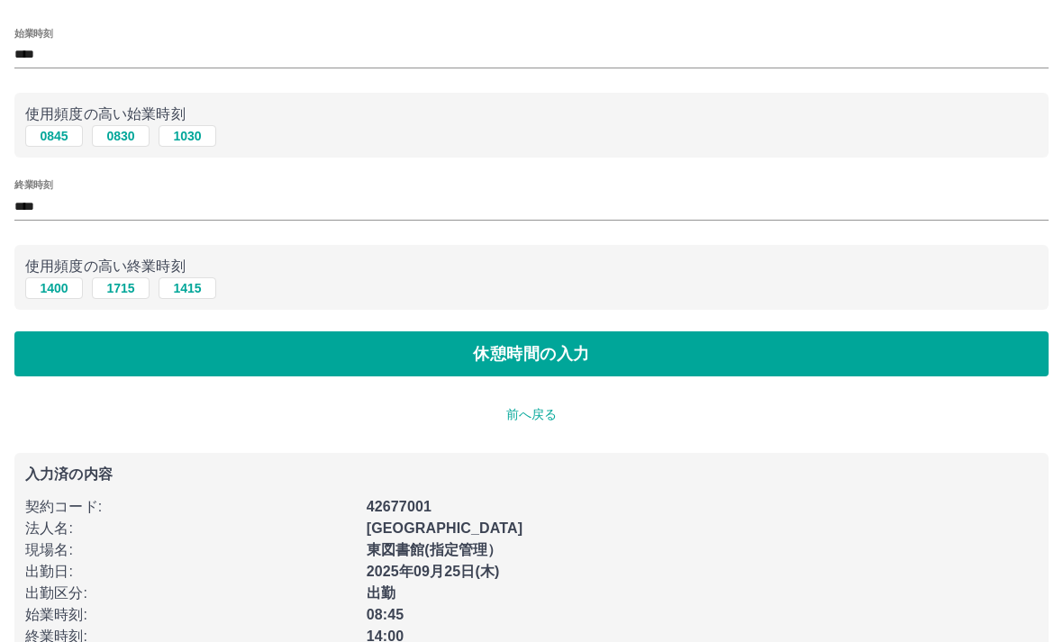  What do you see at coordinates (532, 475) in the screenshot?
I see `p: 入力済の内容` at bounding box center [532, 475].